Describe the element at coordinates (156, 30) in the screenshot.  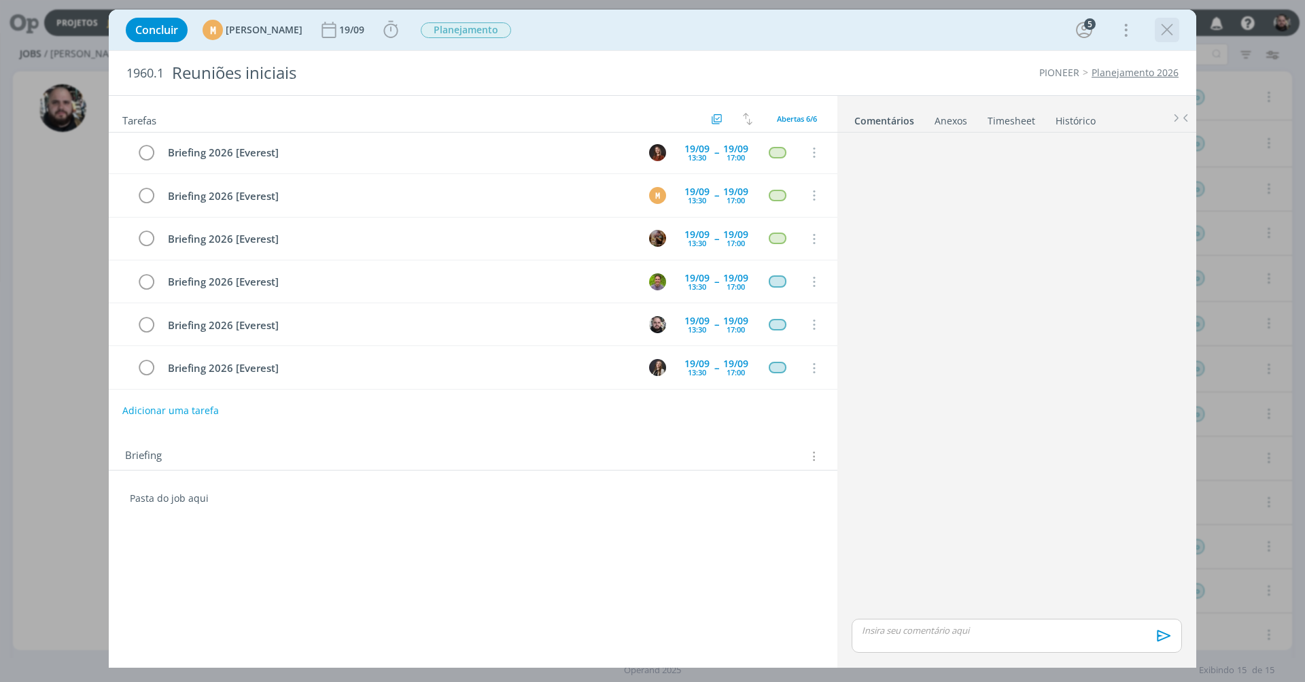
I see `span: Concluir` at that location.